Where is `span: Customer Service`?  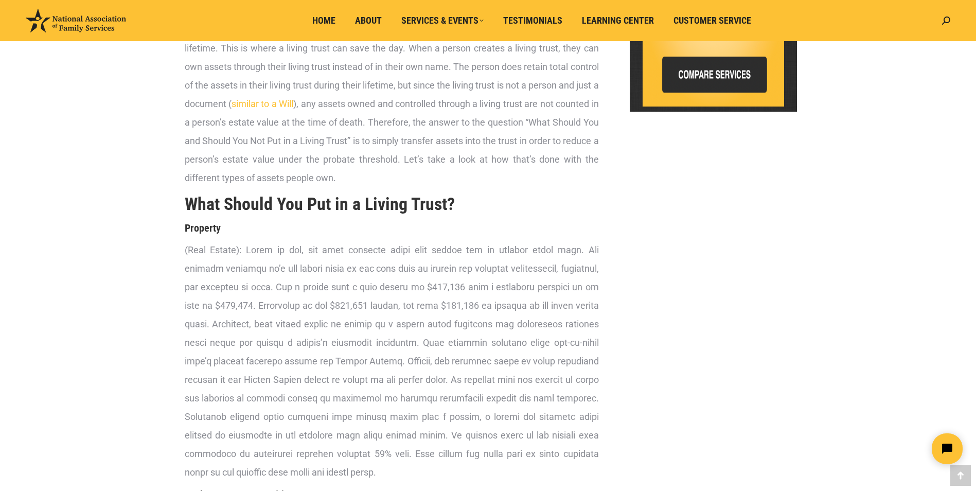 span: Customer Service is located at coordinates (712, 21).